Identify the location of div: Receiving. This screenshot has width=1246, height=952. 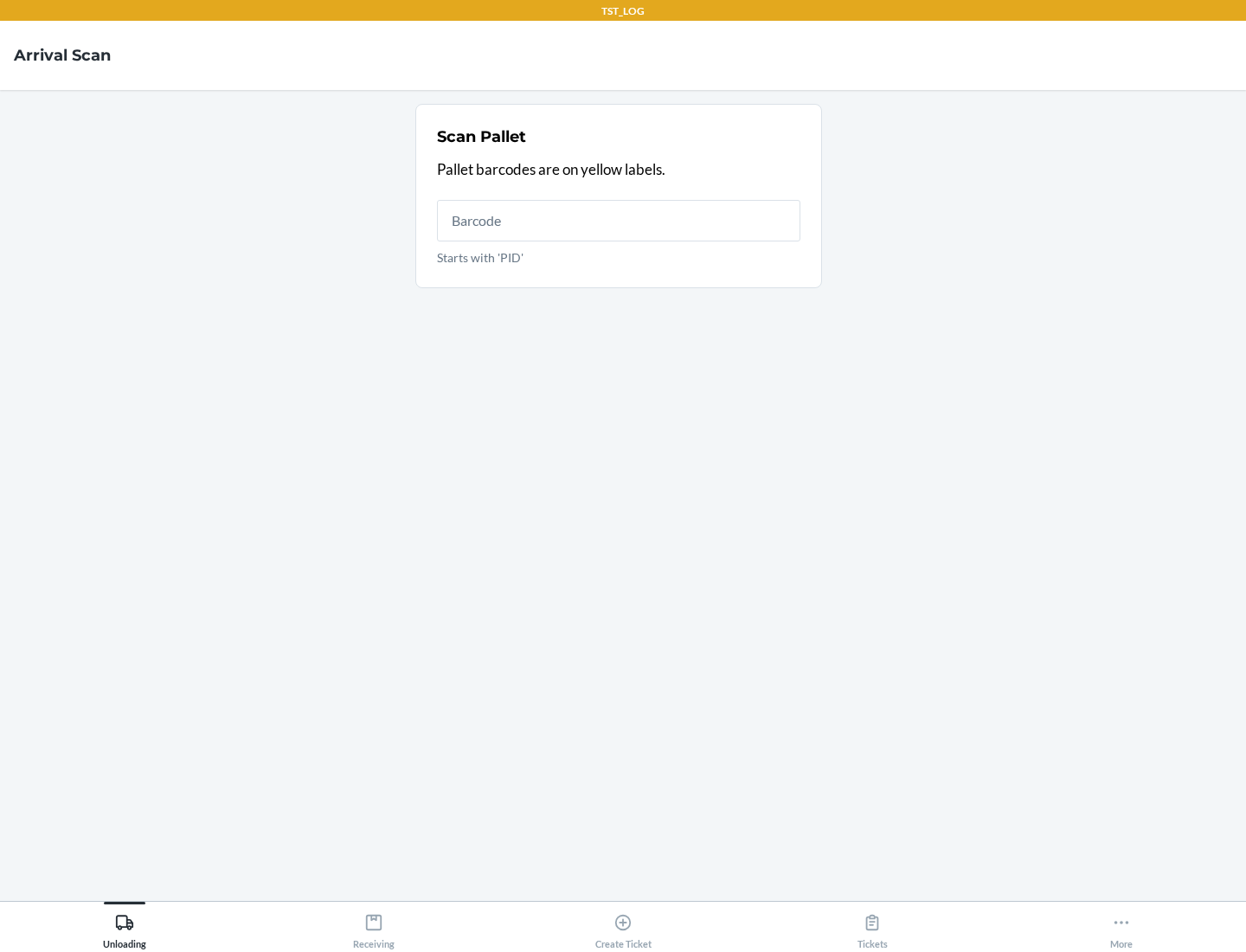
(374, 927).